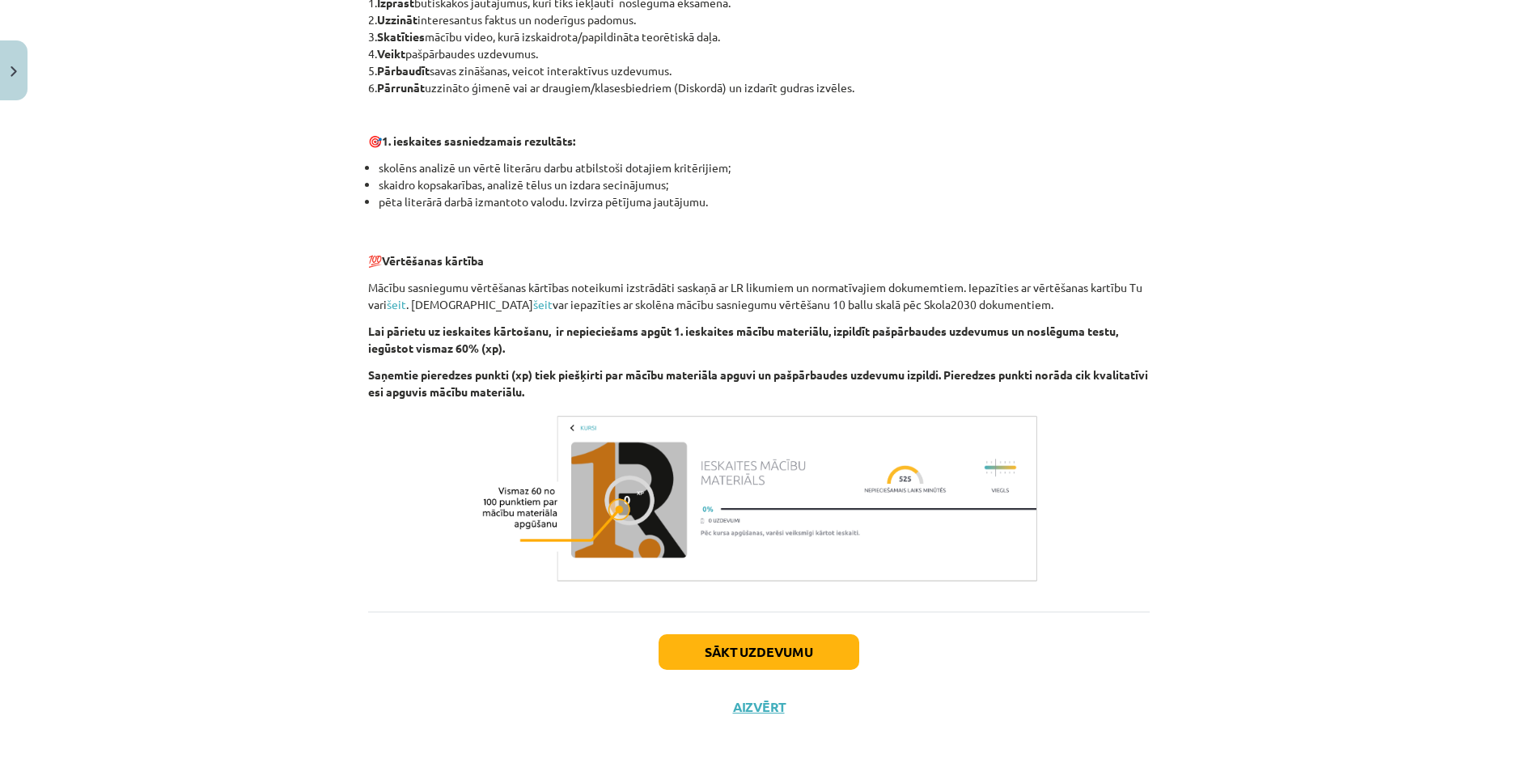  What do you see at coordinates (403, 70) in the screenshot?
I see `b: Pārbaudīt` at bounding box center [403, 70].